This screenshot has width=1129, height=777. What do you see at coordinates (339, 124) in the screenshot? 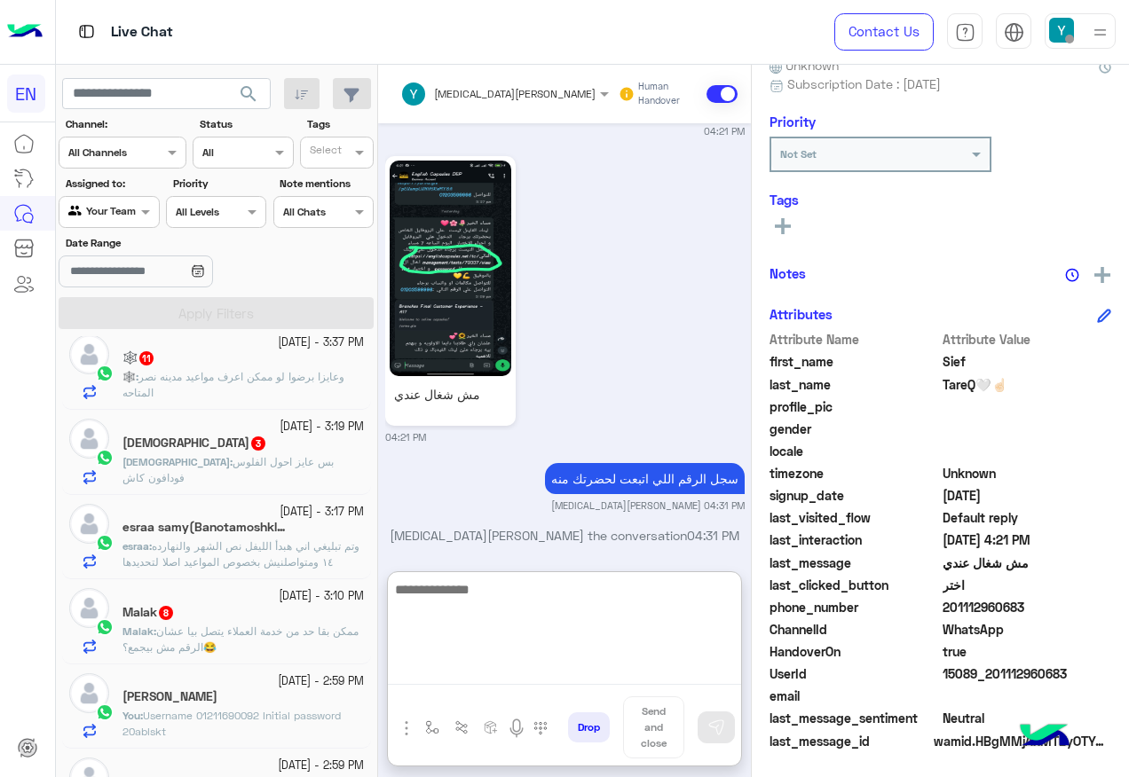
I see `label: Tags` at bounding box center [339, 124].